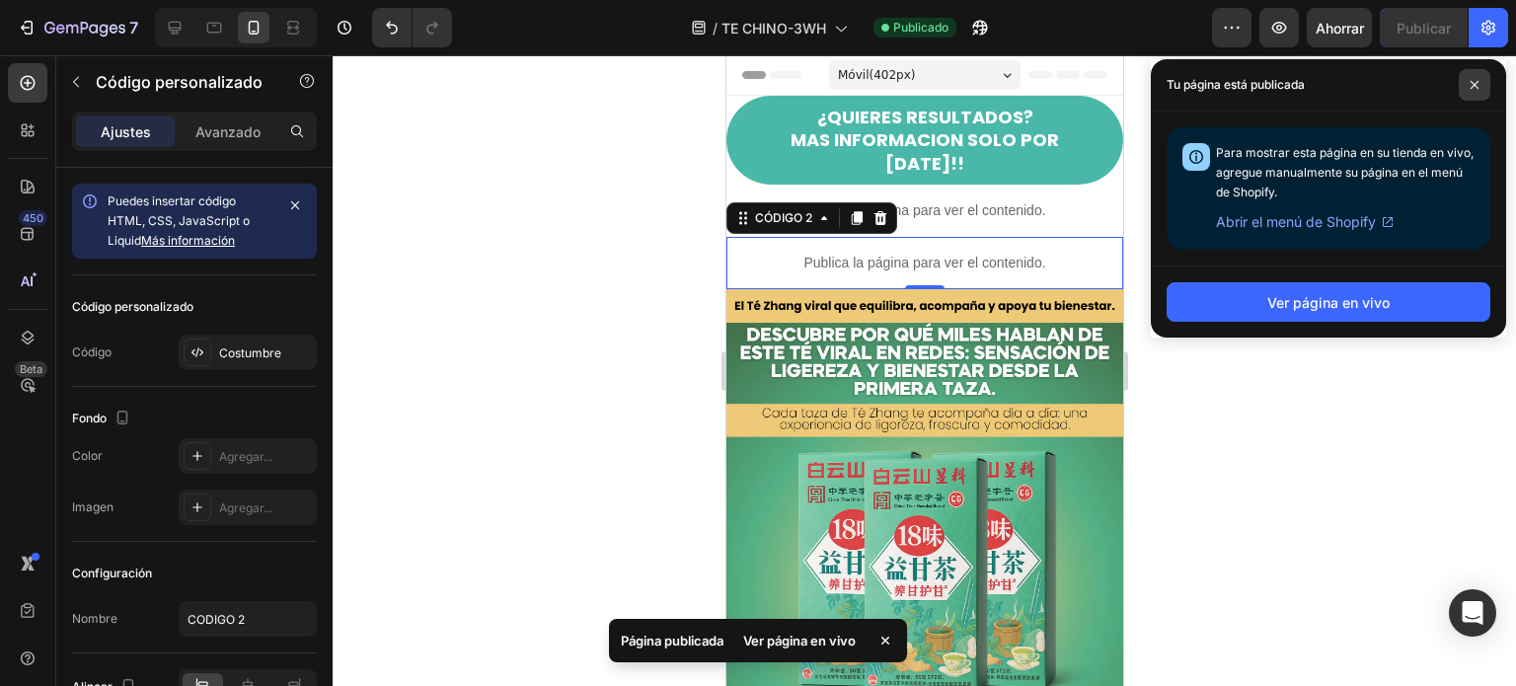 The height and width of the screenshot is (686, 1516). I want to click on font: Beta, so click(31, 369).